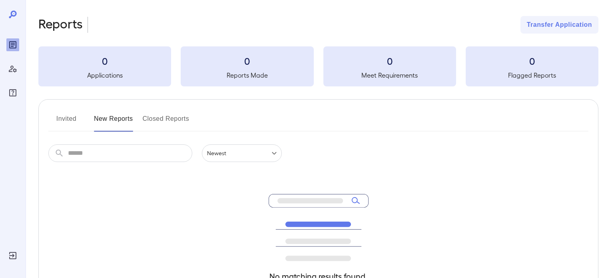  I want to click on div: Reports, so click(13, 45).